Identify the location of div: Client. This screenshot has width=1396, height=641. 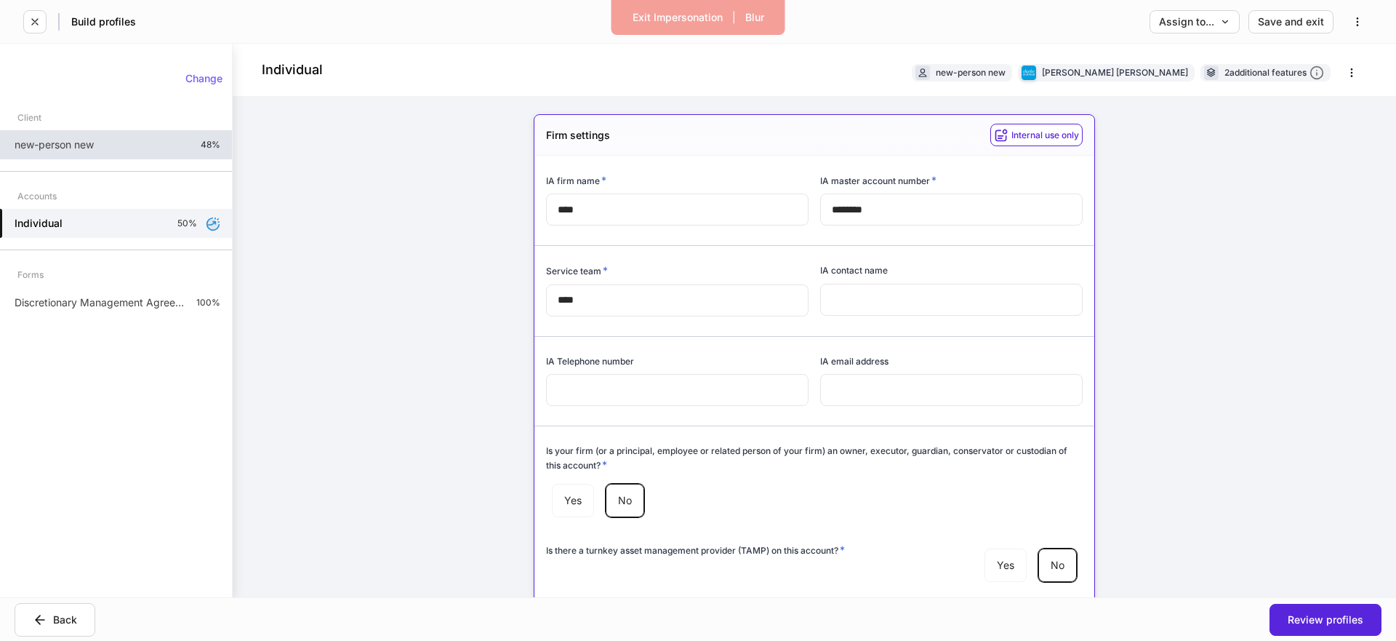
(29, 117).